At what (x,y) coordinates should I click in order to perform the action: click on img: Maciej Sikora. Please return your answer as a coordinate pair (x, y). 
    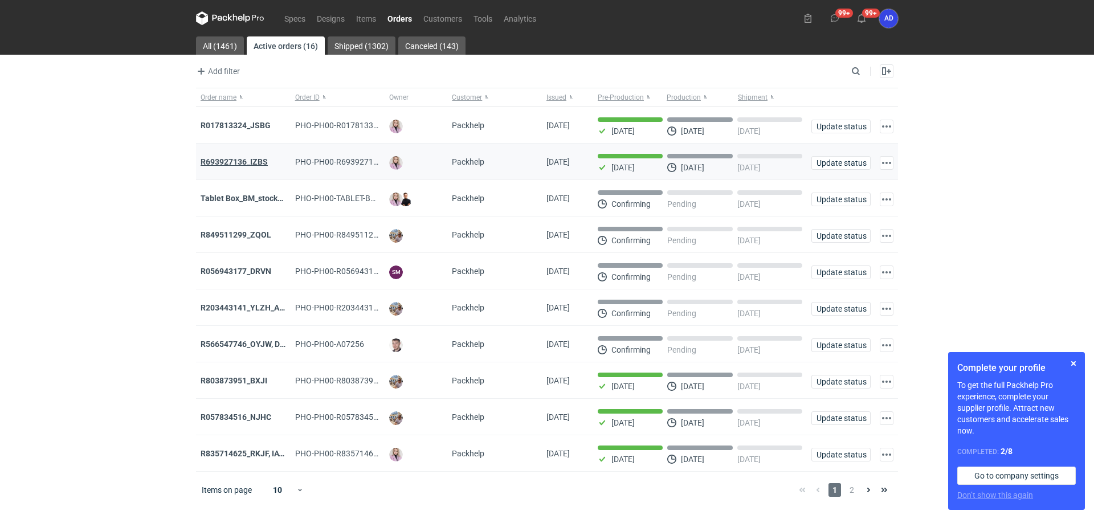
    Looking at the image, I should click on (396, 345).